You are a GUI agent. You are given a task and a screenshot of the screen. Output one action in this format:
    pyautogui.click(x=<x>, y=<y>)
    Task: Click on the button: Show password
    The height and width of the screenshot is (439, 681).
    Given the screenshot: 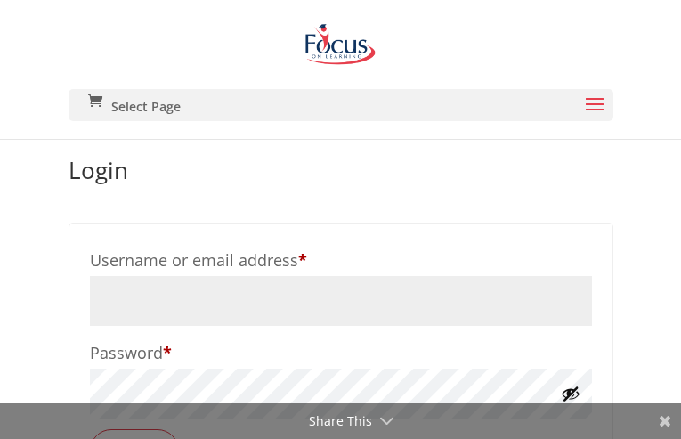 What is the action you would take?
    pyautogui.click(x=570, y=393)
    